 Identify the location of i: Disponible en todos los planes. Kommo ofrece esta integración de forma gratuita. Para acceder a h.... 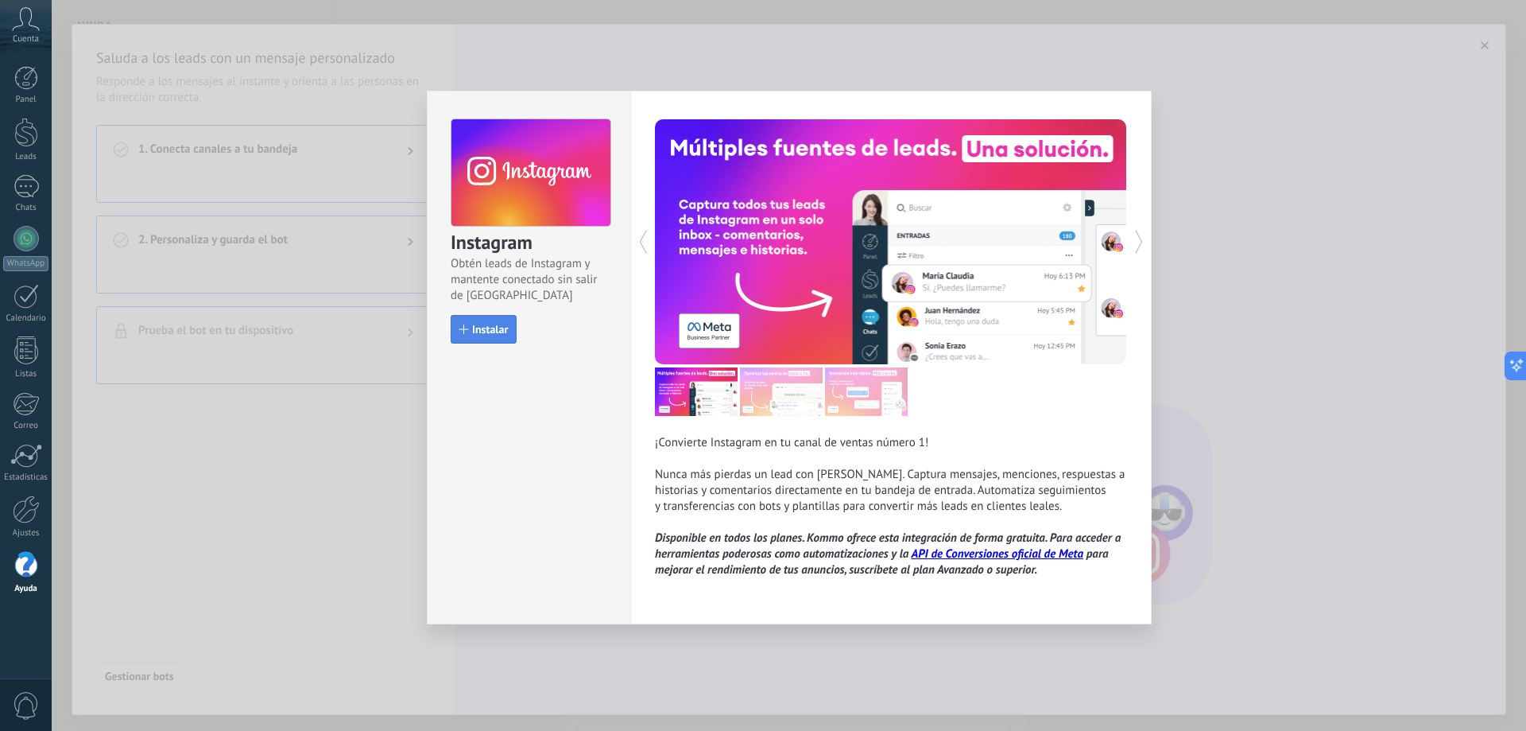
(888, 553).